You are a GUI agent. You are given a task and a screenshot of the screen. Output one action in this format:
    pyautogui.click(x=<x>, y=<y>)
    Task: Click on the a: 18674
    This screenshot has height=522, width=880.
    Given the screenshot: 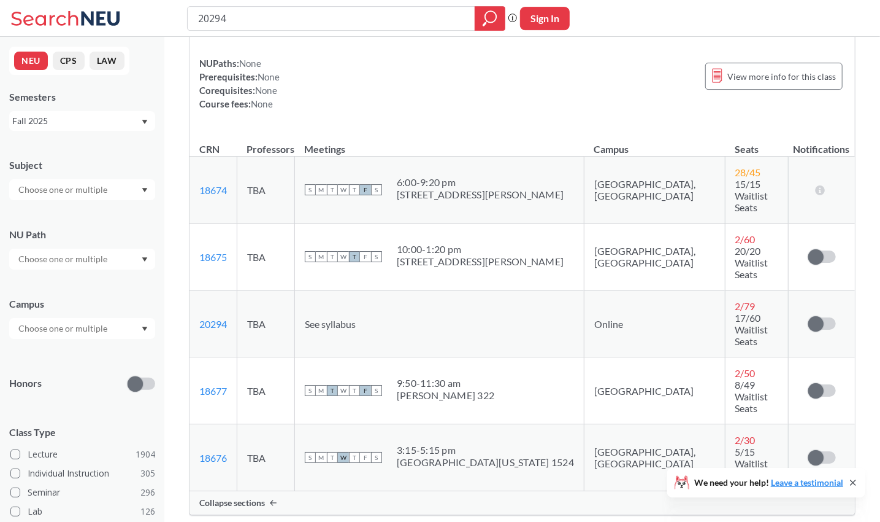 What is the action you would take?
    pyautogui.click(x=213, y=190)
    